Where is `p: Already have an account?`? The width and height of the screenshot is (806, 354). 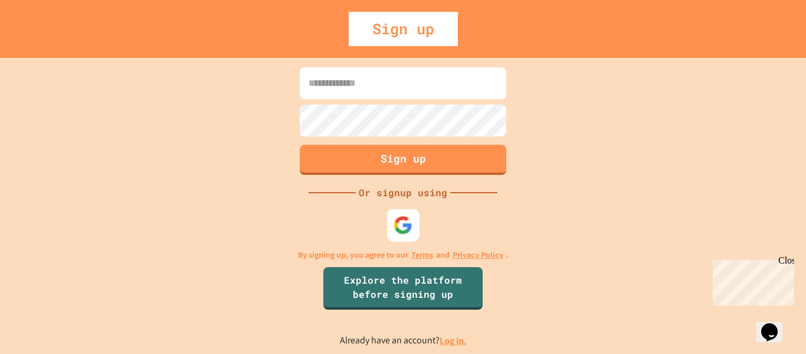
p: Already have an account? is located at coordinates (403, 340).